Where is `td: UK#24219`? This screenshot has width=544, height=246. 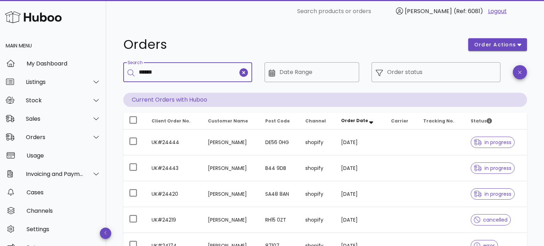
td: UK#24219 is located at coordinates (174, 220).